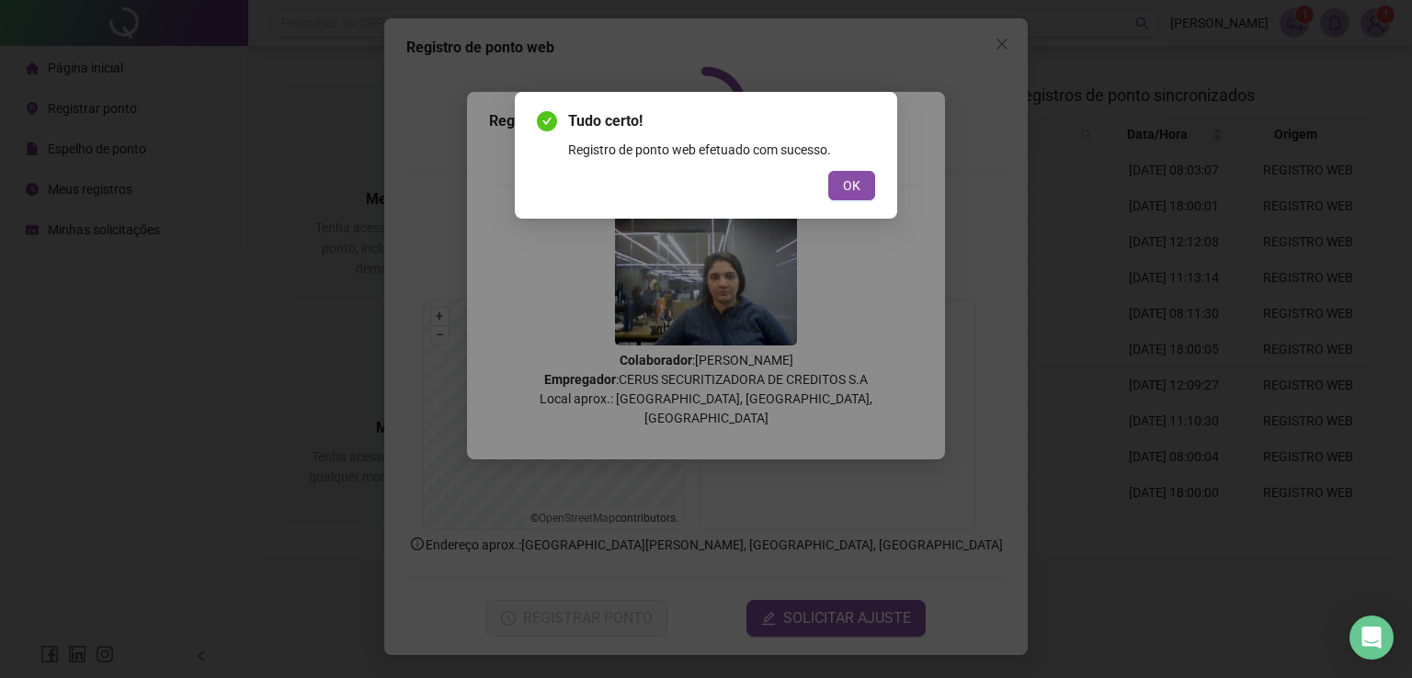 The height and width of the screenshot is (678, 1412). I want to click on button: OK, so click(851, 186).